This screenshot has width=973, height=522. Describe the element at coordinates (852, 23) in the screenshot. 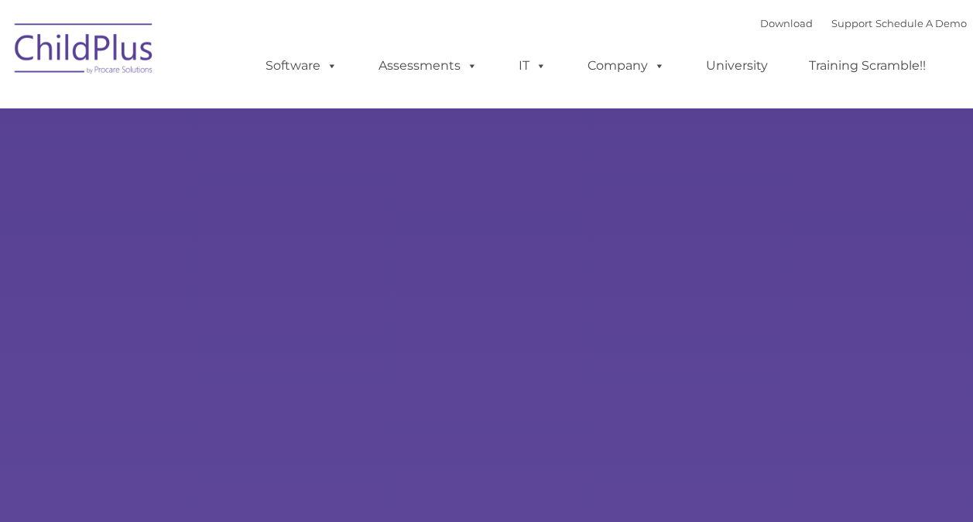

I see `a: Support` at that location.